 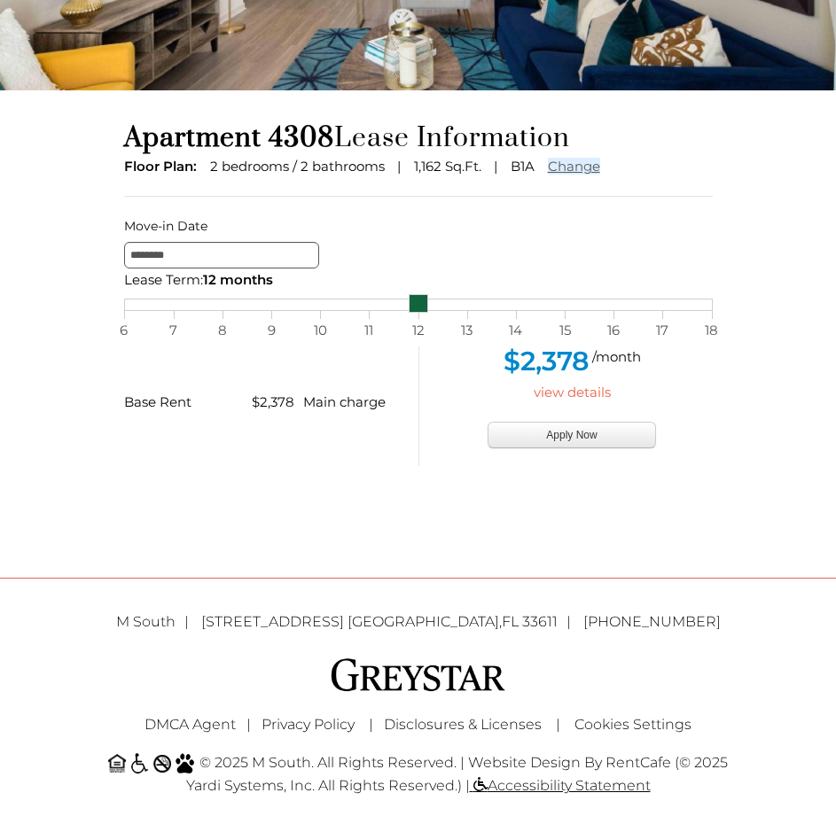 What do you see at coordinates (712, 331) in the screenshot?
I see `span: 18` at bounding box center [712, 331].